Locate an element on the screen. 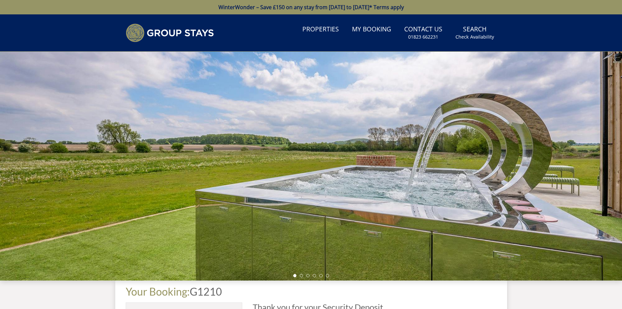  h1: G1210 is located at coordinates (311, 291).